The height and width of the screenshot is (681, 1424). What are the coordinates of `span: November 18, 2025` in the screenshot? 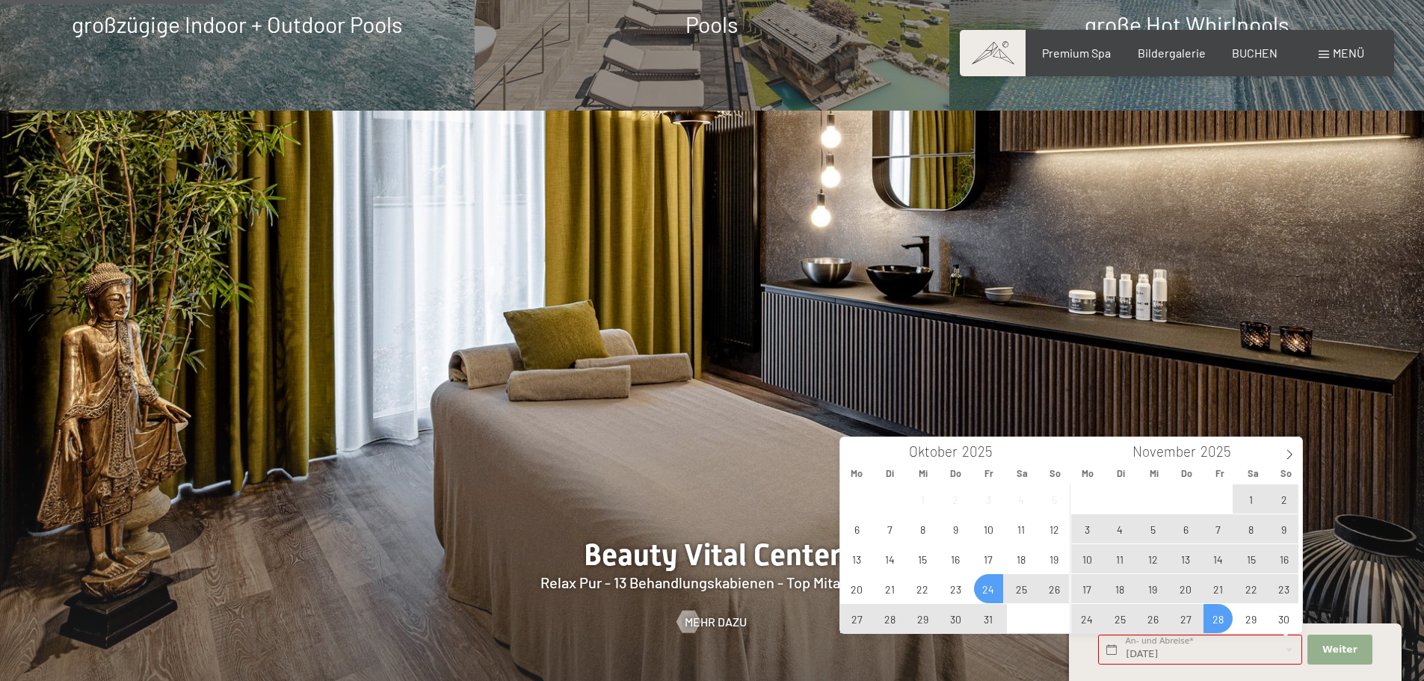 It's located at (1120, 588).